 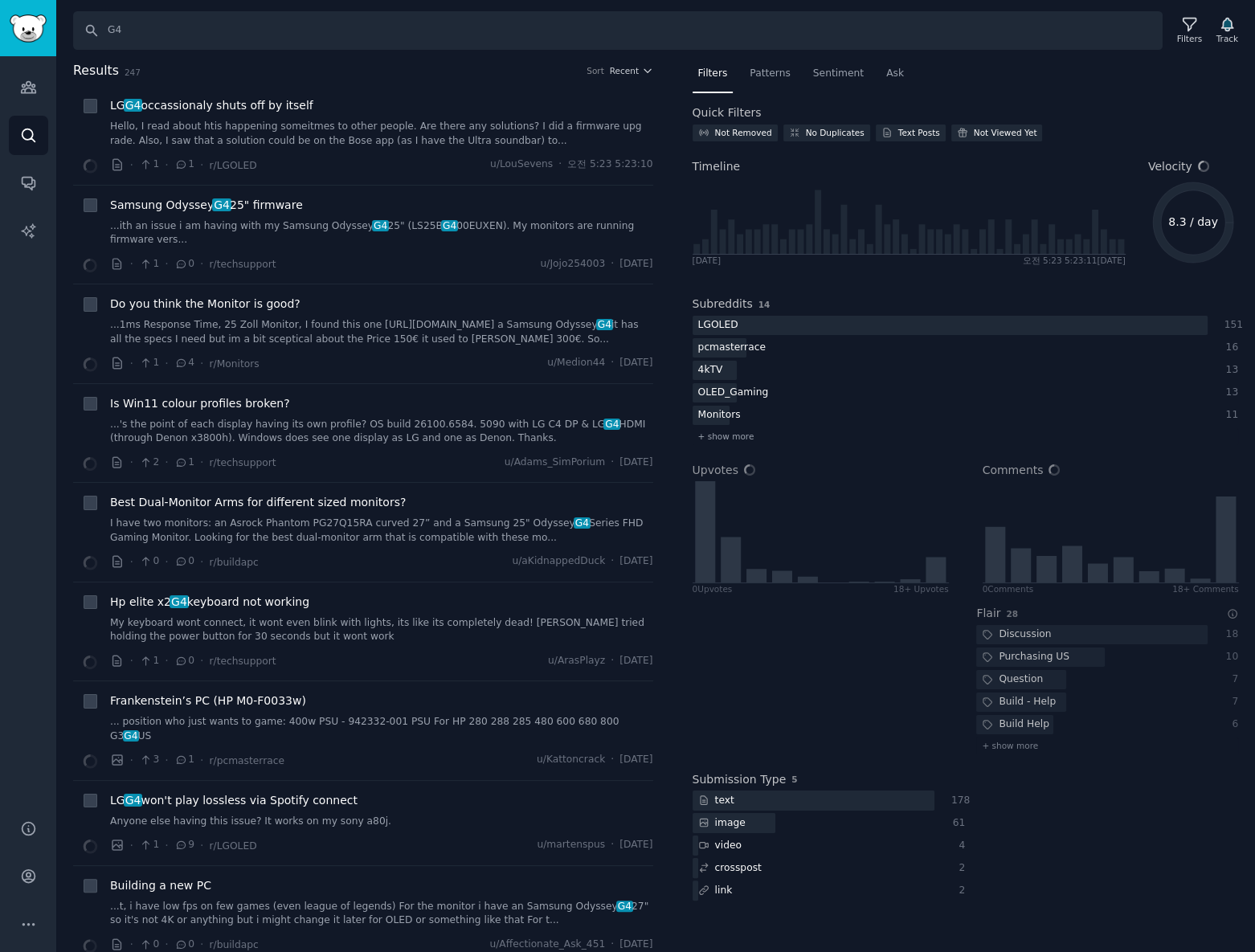 What do you see at coordinates (572, 264) in the screenshot?
I see `span: u/Jojo254003` at bounding box center [572, 264].